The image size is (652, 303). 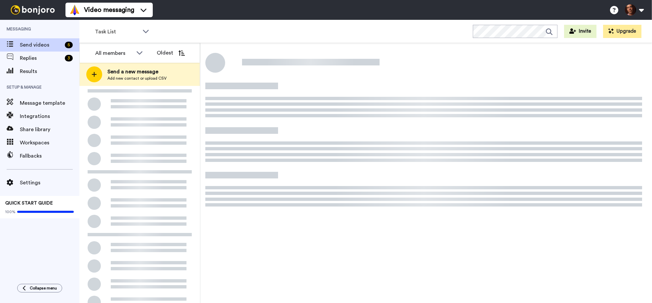 What do you see at coordinates (33, 10) in the screenshot?
I see `img: bj-logo-header-white.svg` at bounding box center [33, 10].